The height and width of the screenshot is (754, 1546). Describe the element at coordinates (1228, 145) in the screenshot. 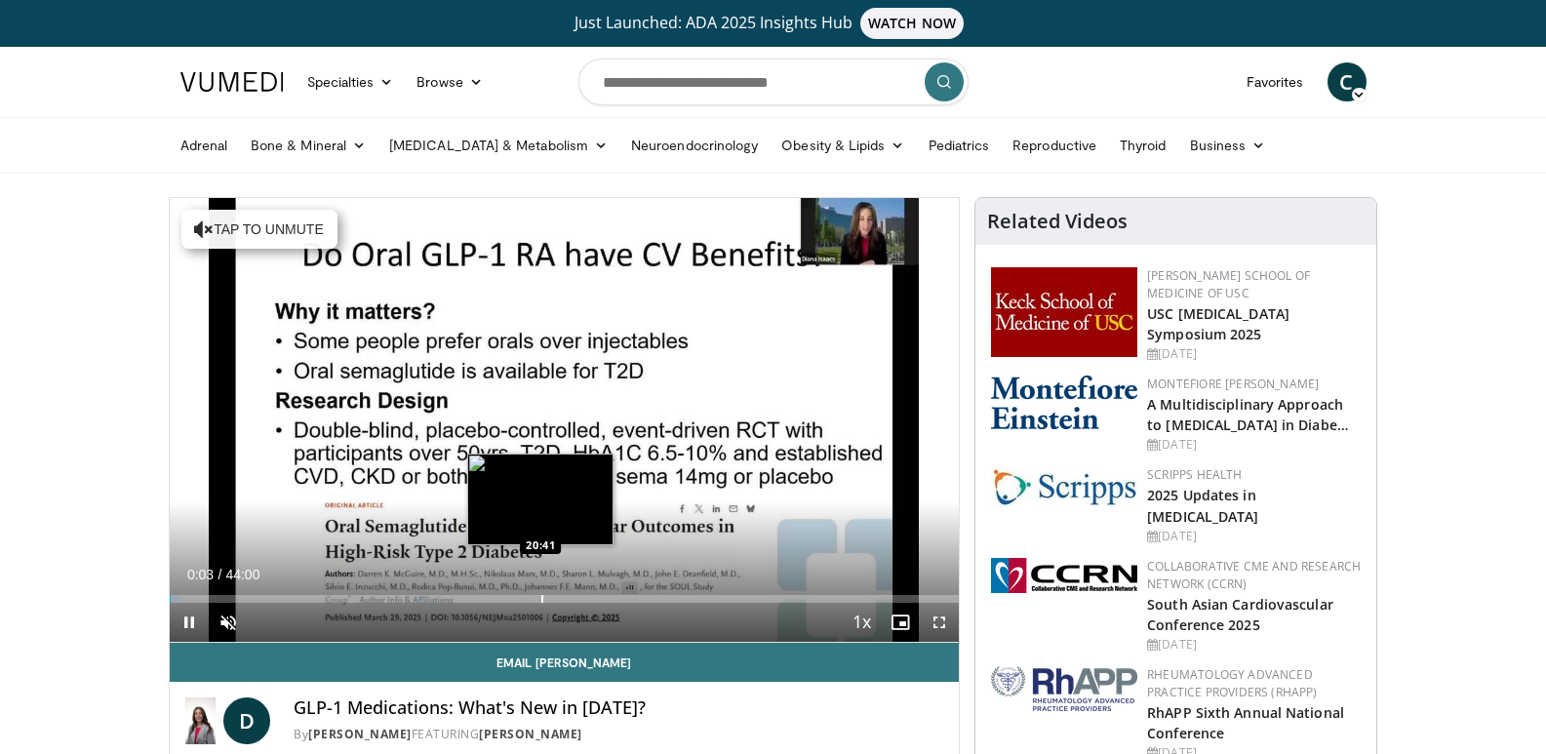

I see `a: Business` at that location.